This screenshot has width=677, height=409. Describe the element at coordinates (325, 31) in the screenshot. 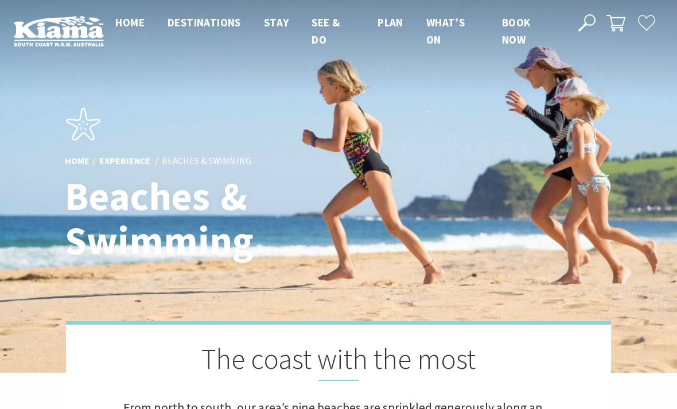

I see `span: See & Do` at that location.